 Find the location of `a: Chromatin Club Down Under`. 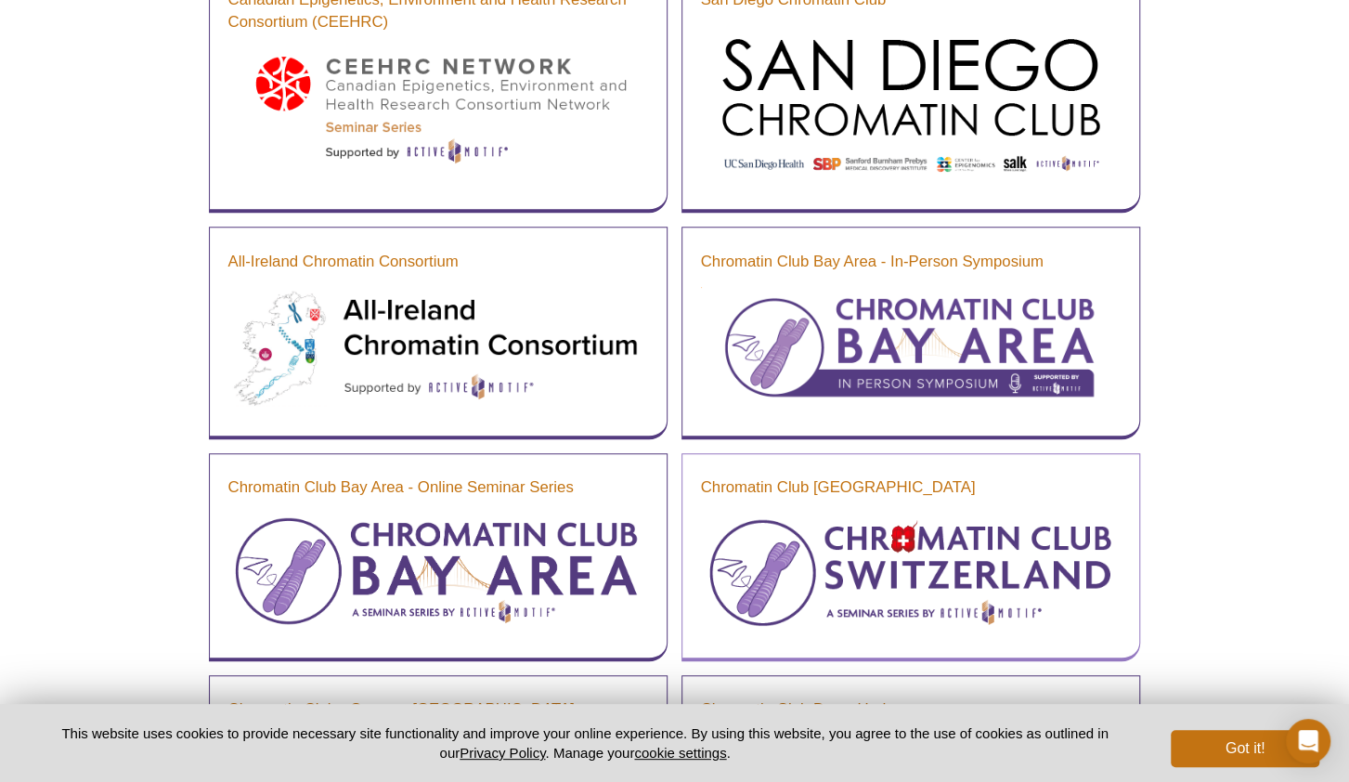

a: Chromatin Club Down Under is located at coordinates (800, 709).